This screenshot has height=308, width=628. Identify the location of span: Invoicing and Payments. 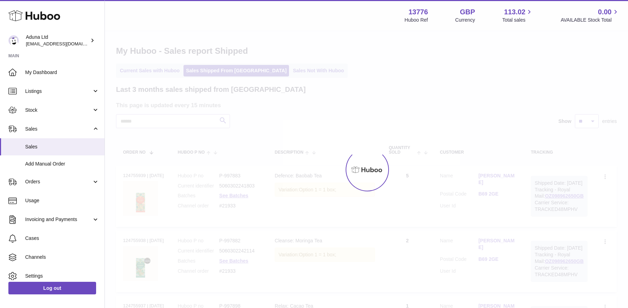
(58, 219).